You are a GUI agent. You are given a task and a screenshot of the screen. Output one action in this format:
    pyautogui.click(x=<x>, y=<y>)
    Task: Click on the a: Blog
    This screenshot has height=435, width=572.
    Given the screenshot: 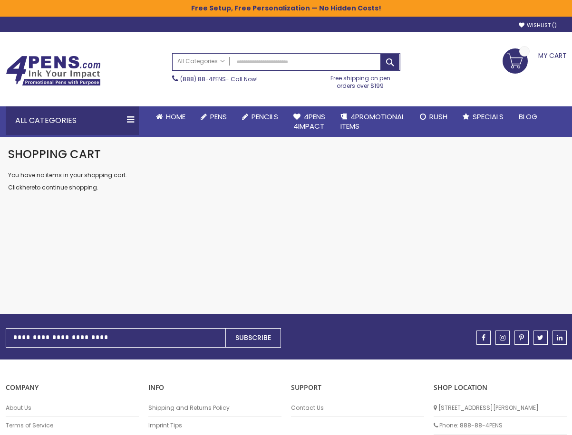 What is the action you would take?
    pyautogui.click(x=527, y=117)
    